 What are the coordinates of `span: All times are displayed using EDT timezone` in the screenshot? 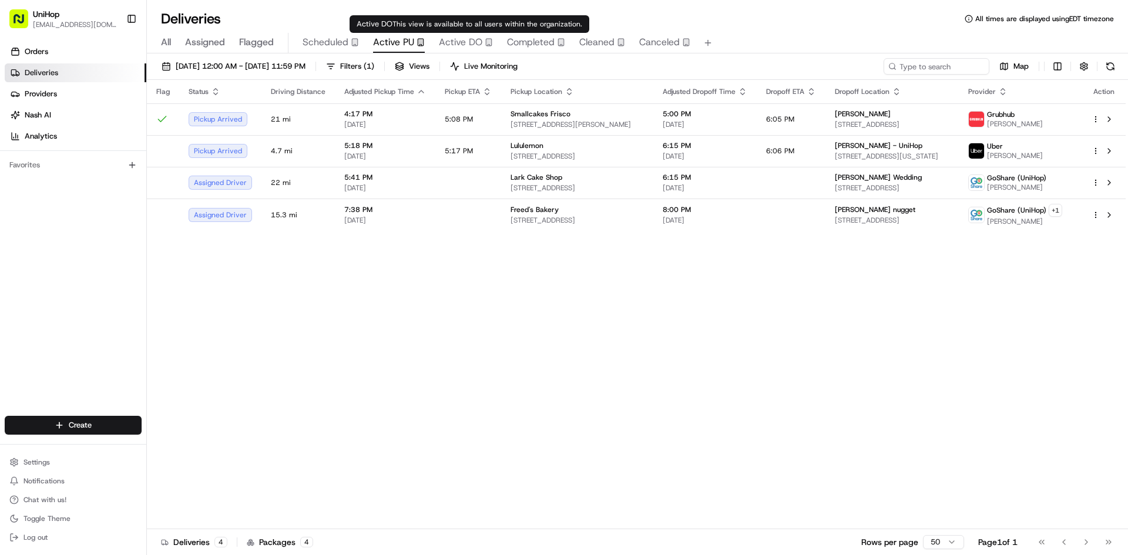 It's located at (1044, 19).